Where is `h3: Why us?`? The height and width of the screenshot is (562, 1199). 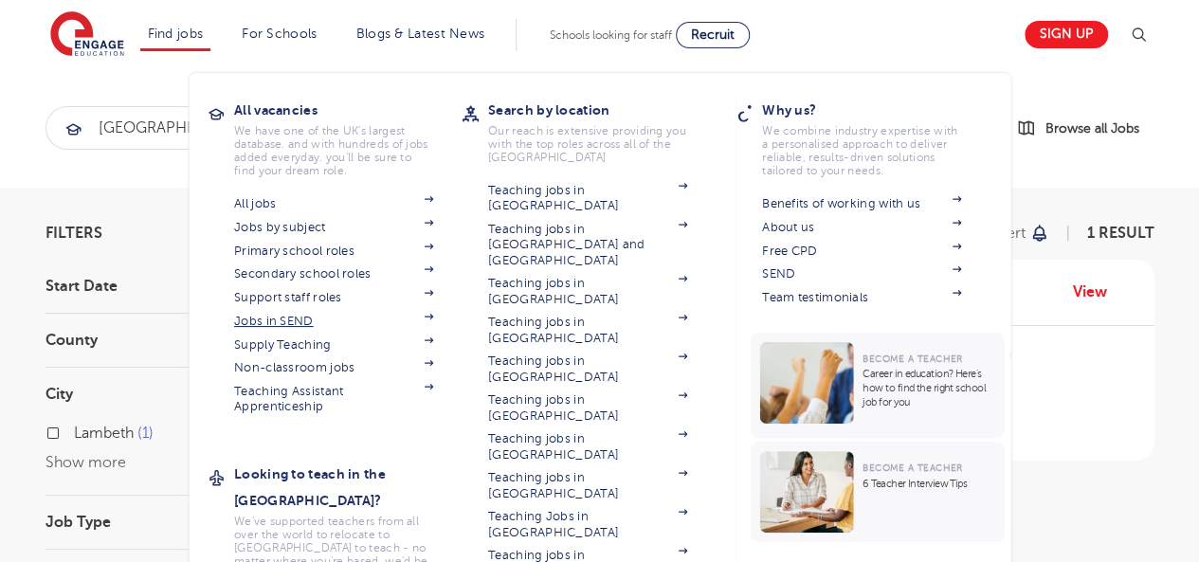 h3: Why us? is located at coordinates (876, 110).